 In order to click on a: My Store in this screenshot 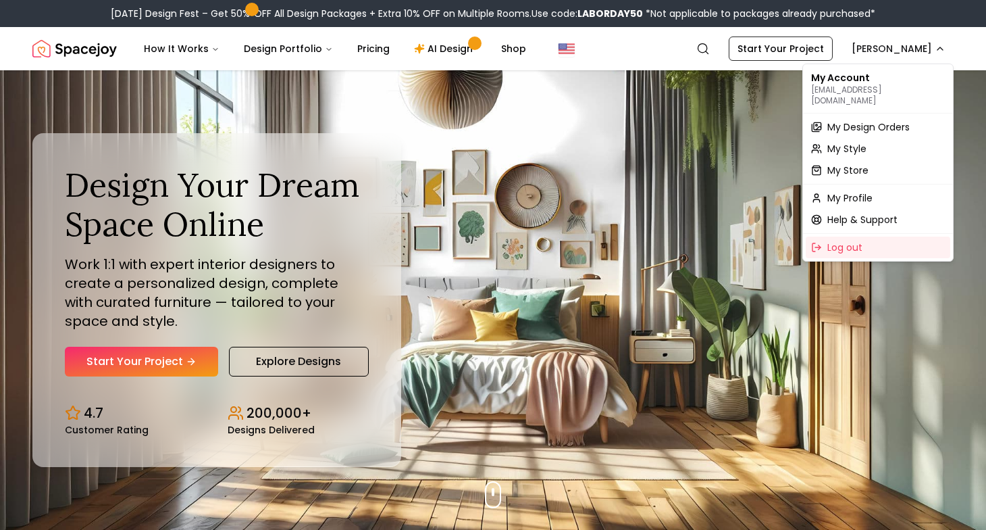, I will do `click(878, 170)`.